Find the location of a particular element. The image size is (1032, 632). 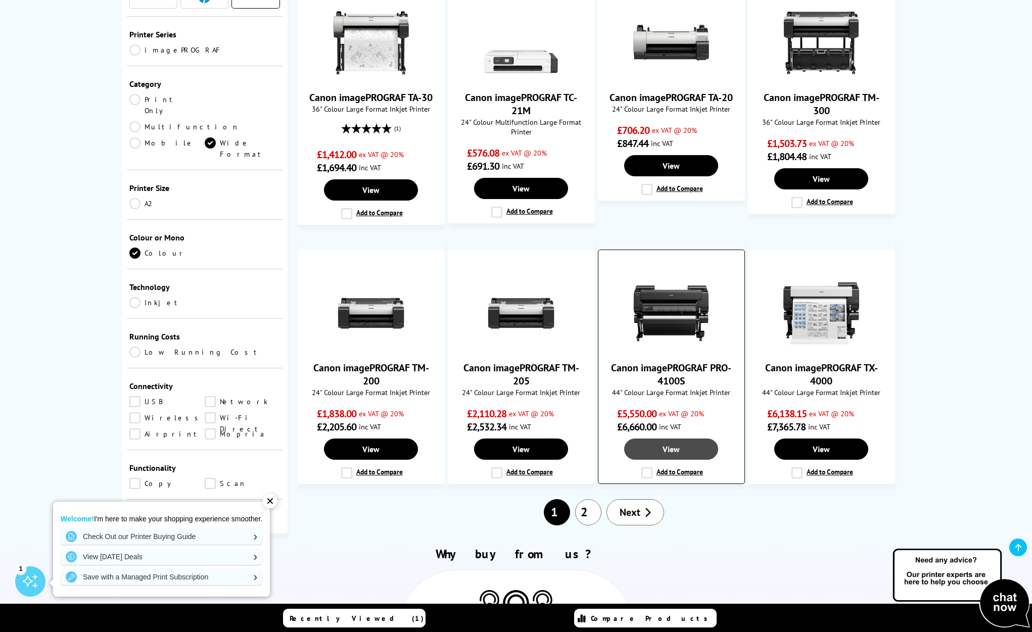

span: £691.30 is located at coordinates (483, 166).